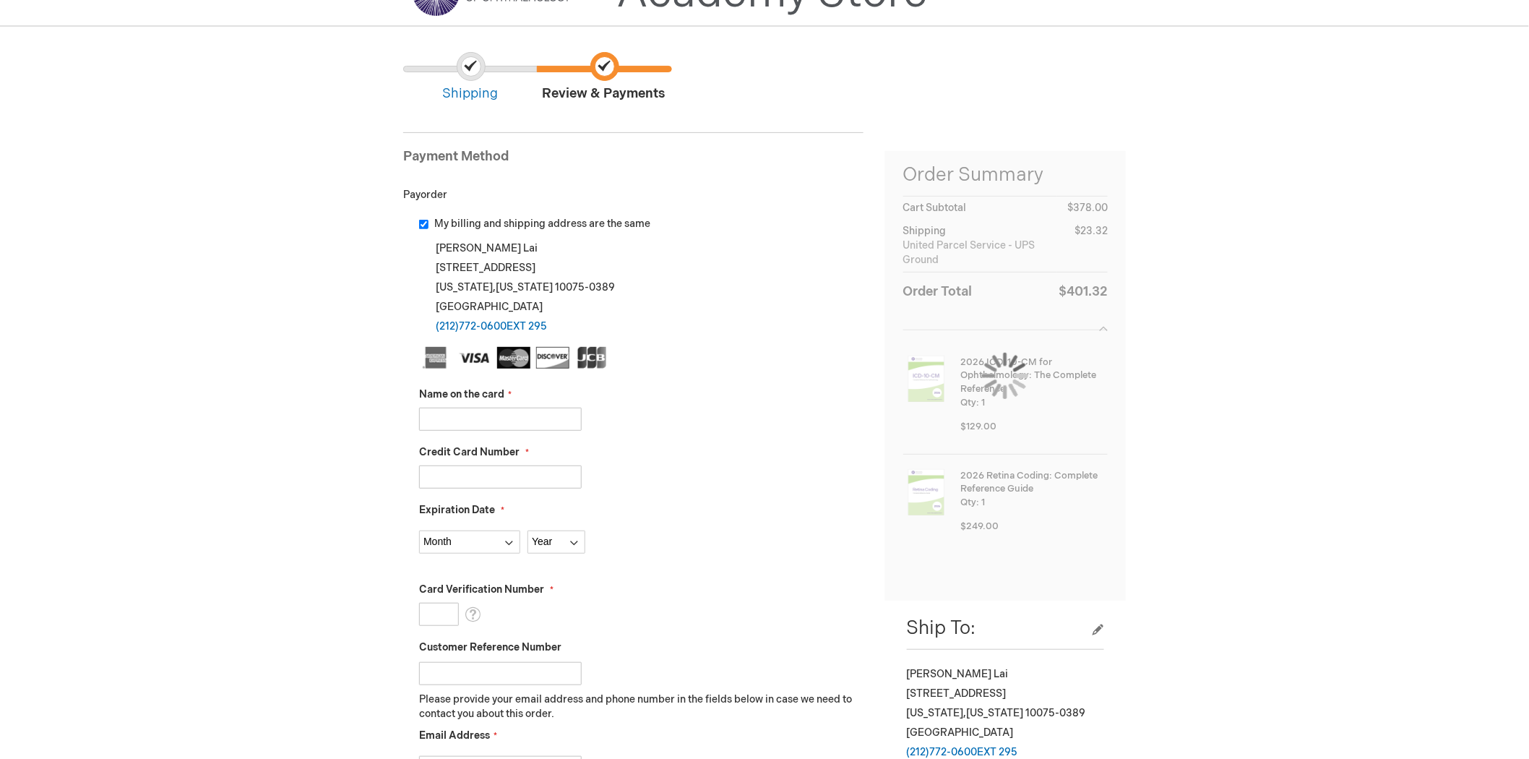 Image resolution: width=1529 pixels, height=759 pixels. What do you see at coordinates (490, 647) in the screenshot?
I see `span: Customer Reference Number` at bounding box center [490, 647].